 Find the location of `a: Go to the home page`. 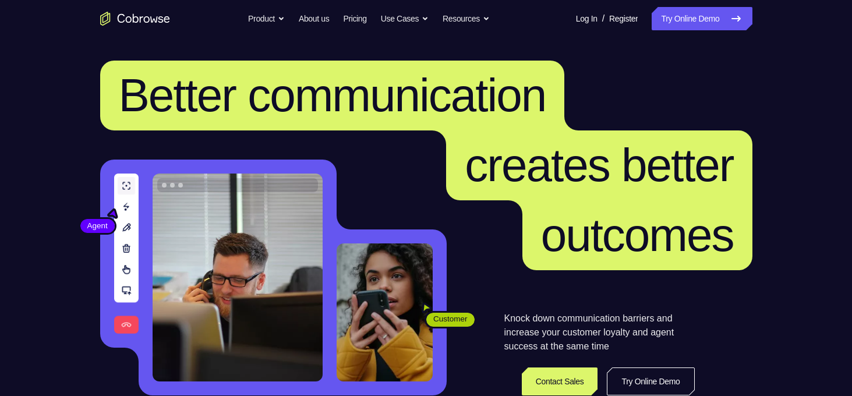

a: Go to the home page is located at coordinates (135, 19).